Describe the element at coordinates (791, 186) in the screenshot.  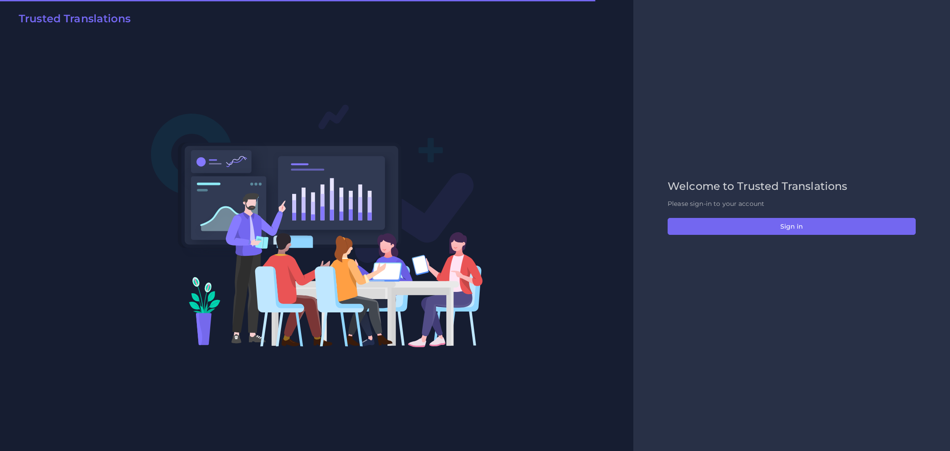
I see `h2: Welcome to Trusted Translations` at that location.